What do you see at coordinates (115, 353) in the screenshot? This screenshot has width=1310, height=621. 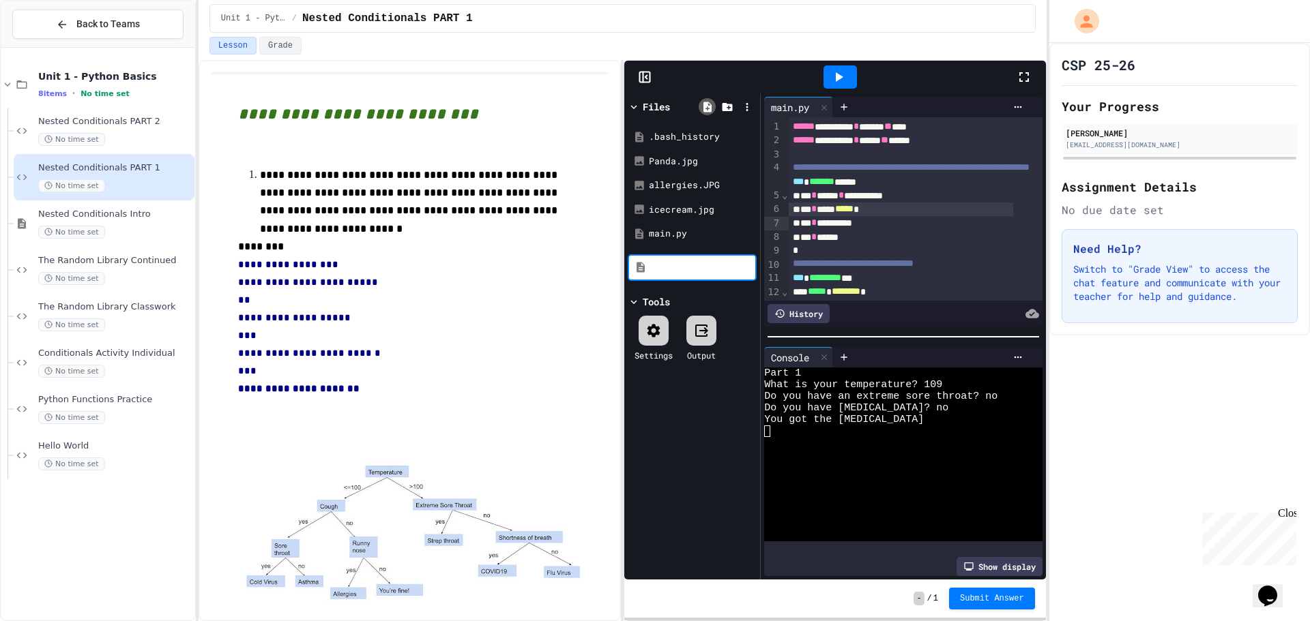 I see `span: Conditionals Activity Individual` at bounding box center [115, 353].